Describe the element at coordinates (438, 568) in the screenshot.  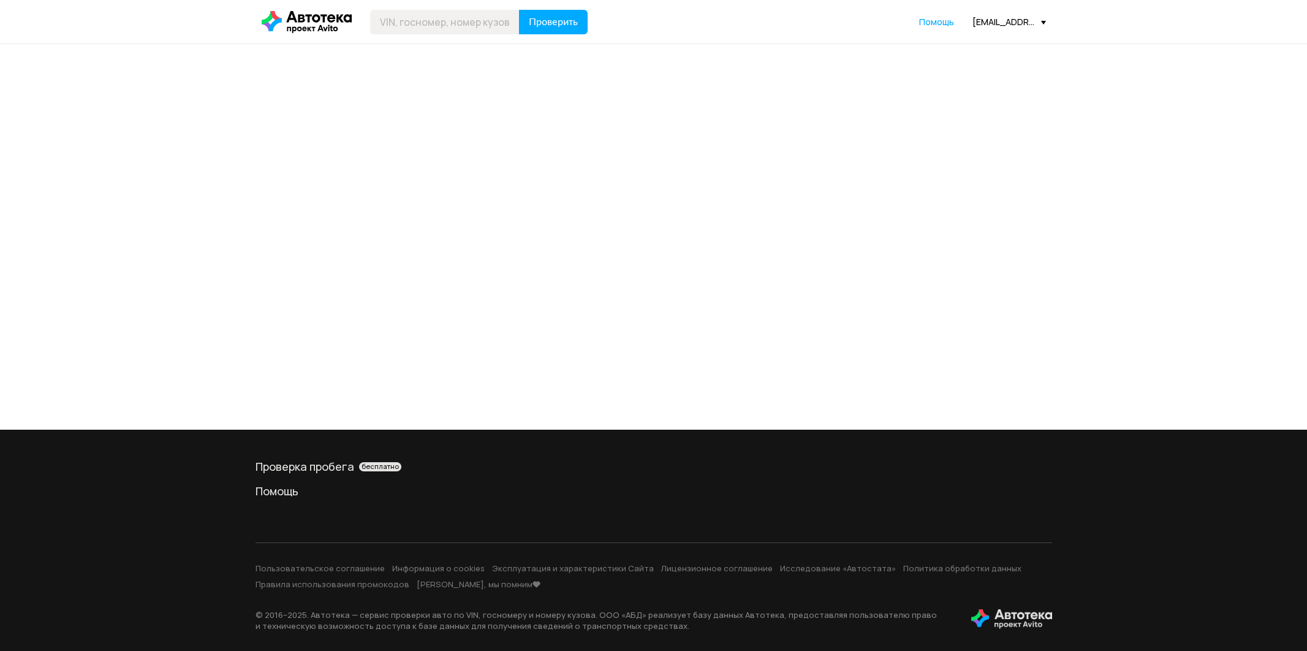
I see `a: Информация о cookies` at that location.